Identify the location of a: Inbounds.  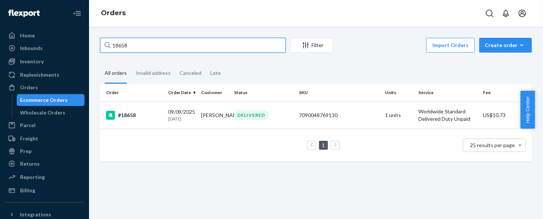
(44, 48).